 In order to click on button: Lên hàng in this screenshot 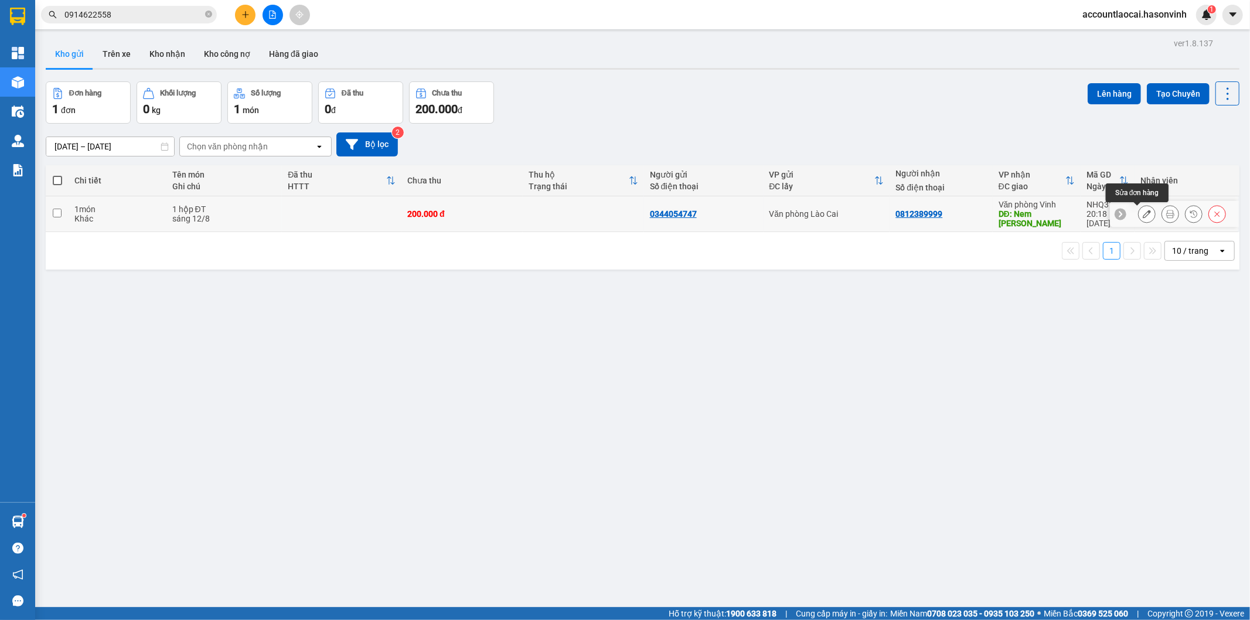, I will do `click(1114, 94)`.